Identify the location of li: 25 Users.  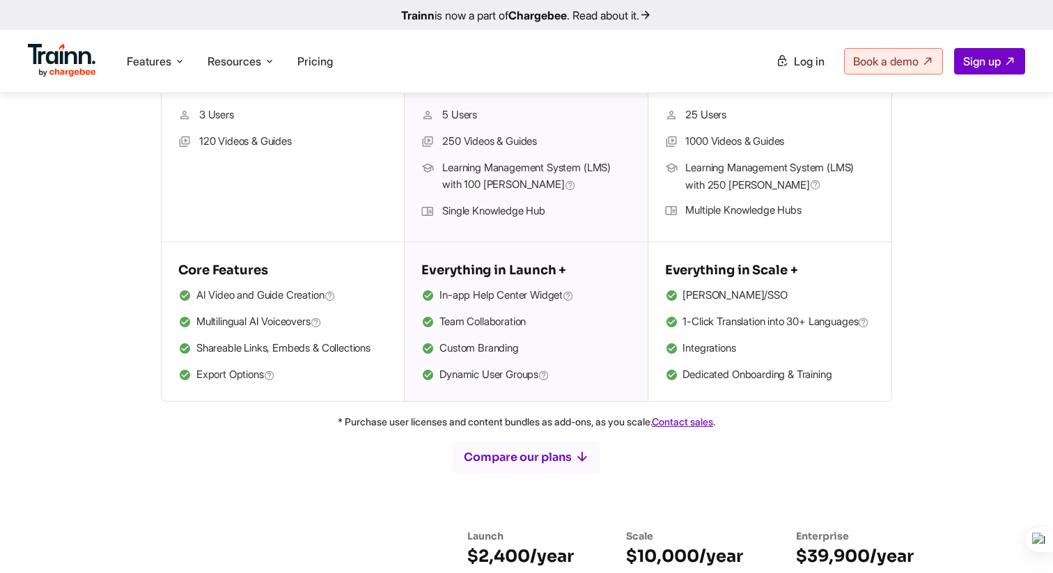
(770, 116).